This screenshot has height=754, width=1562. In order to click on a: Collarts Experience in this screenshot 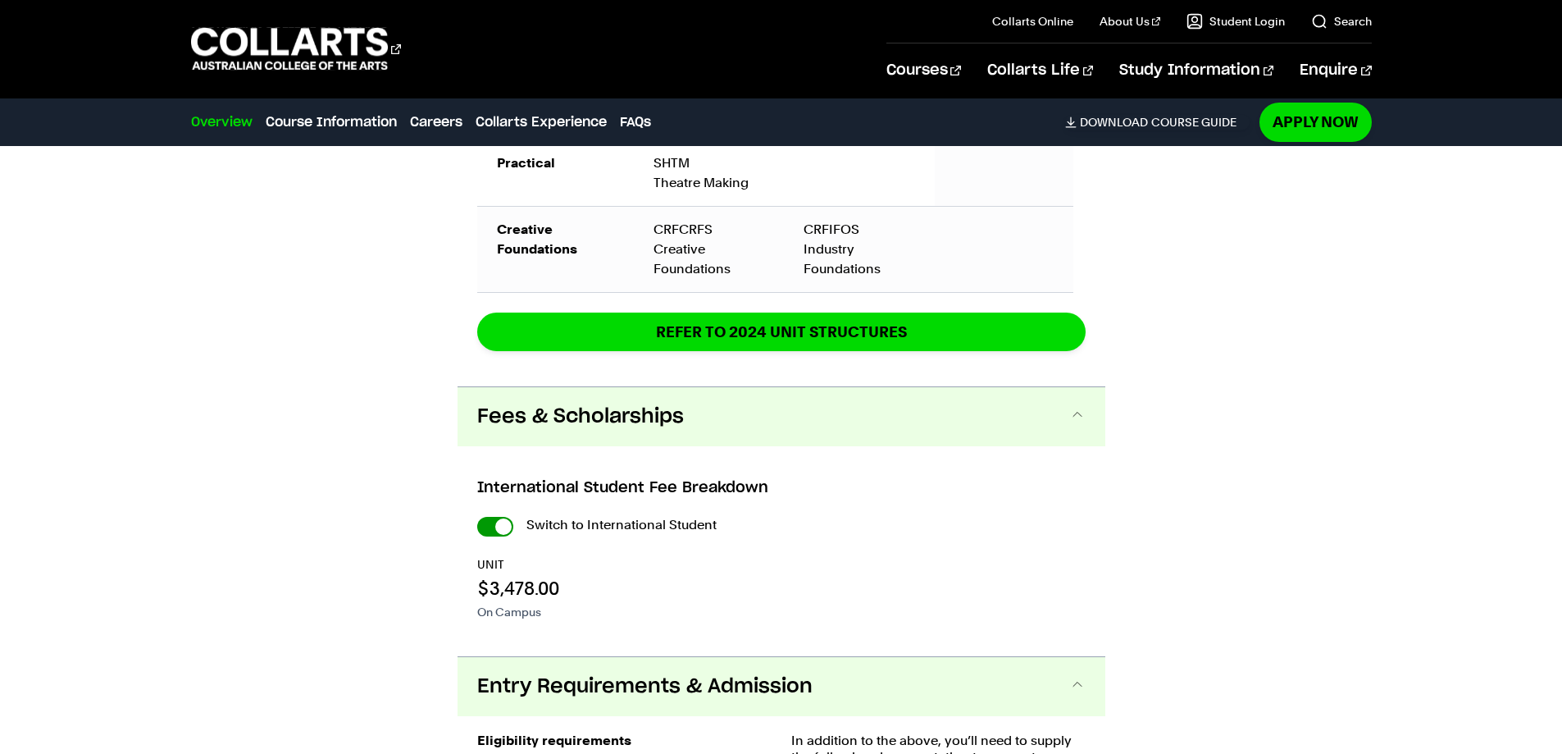, I will do `click(541, 122)`.